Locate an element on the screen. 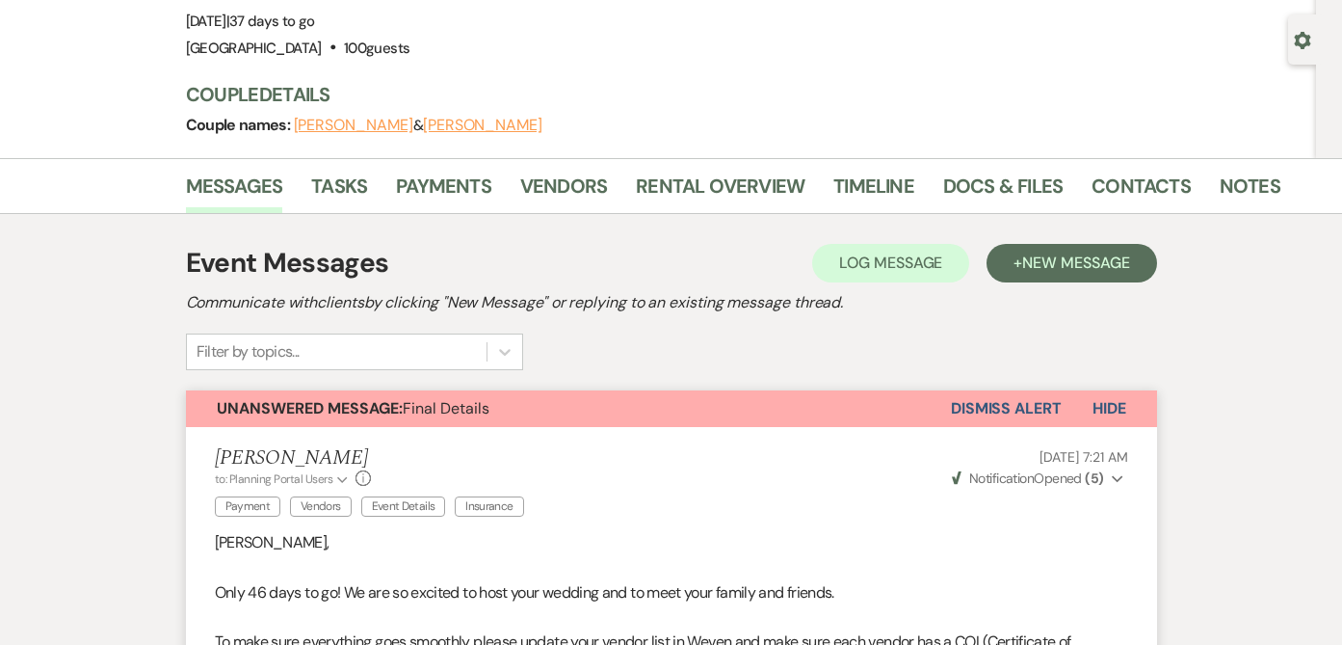 This screenshot has width=1342, height=645. div: Filter by topics... is located at coordinates (248, 352).